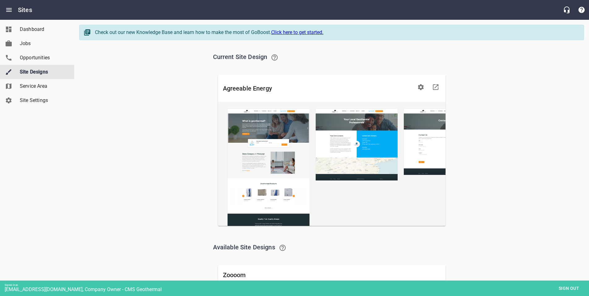  I want to click on span: Jobs, so click(43, 44).